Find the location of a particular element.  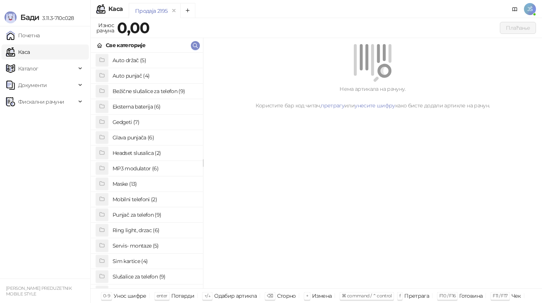

h4: Gedgeti (7) is located at coordinates (155, 122).